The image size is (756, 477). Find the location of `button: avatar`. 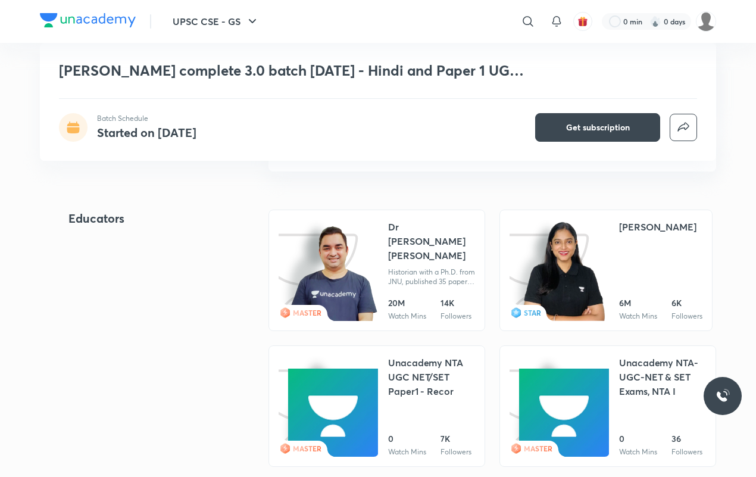

button: avatar is located at coordinates (583, 21).